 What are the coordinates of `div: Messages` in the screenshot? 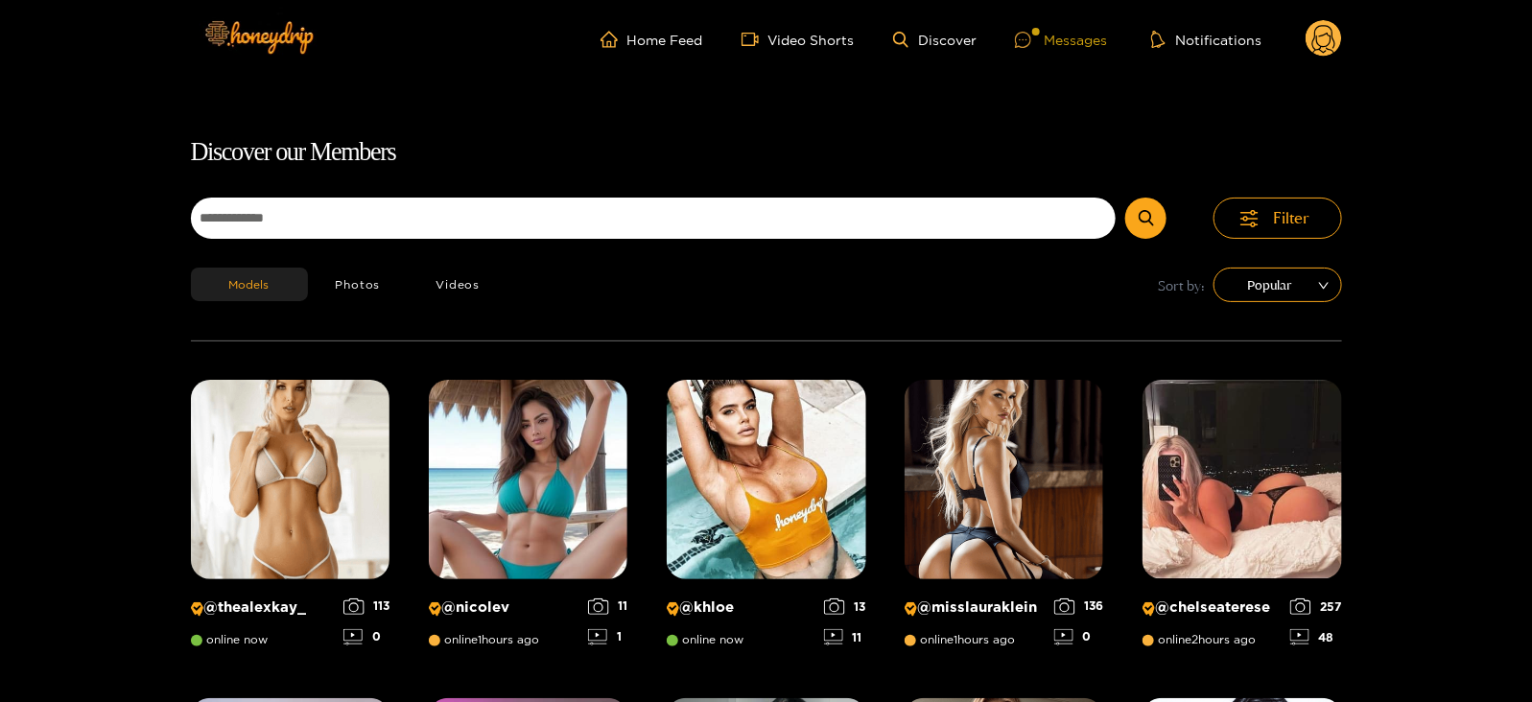 It's located at (1061, 39).